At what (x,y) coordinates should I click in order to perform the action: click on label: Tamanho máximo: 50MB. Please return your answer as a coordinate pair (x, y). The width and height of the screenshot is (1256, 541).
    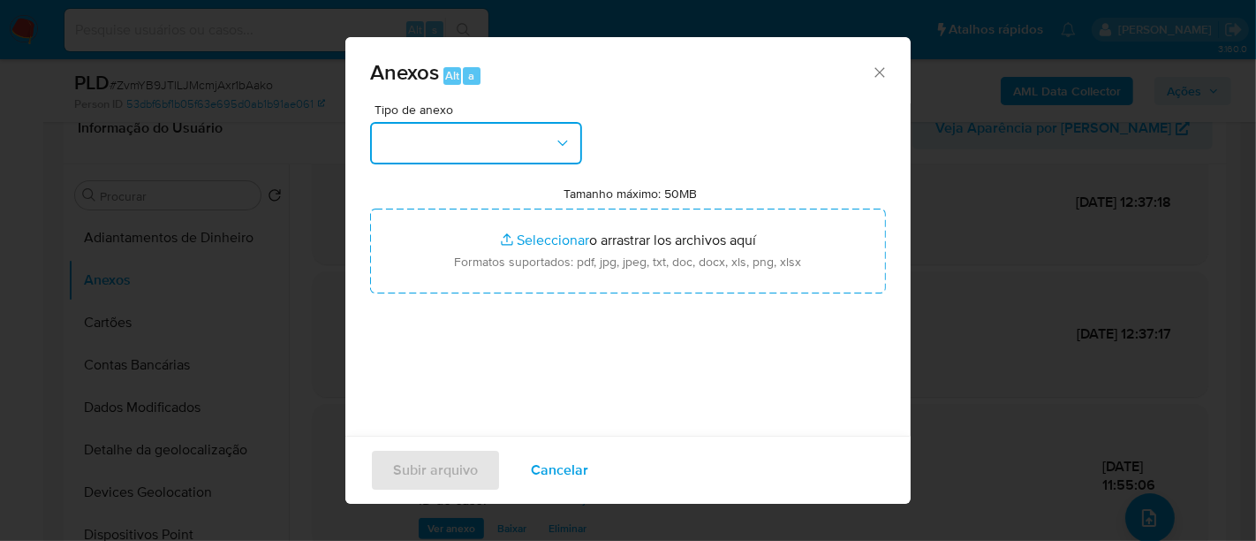
    Looking at the image, I should click on (631, 193).